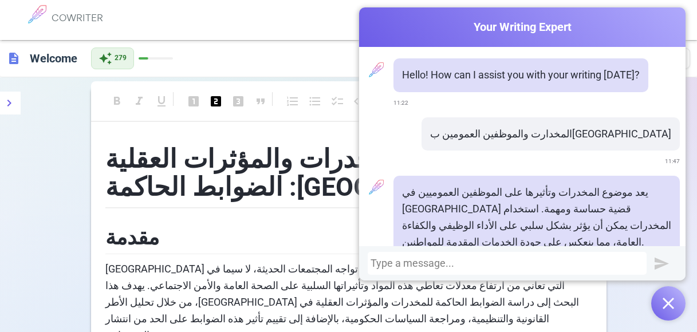 This screenshot has width=697, height=332. What do you see at coordinates (673, 162) in the screenshot?
I see `span: 11:47` at bounding box center [673, 162].